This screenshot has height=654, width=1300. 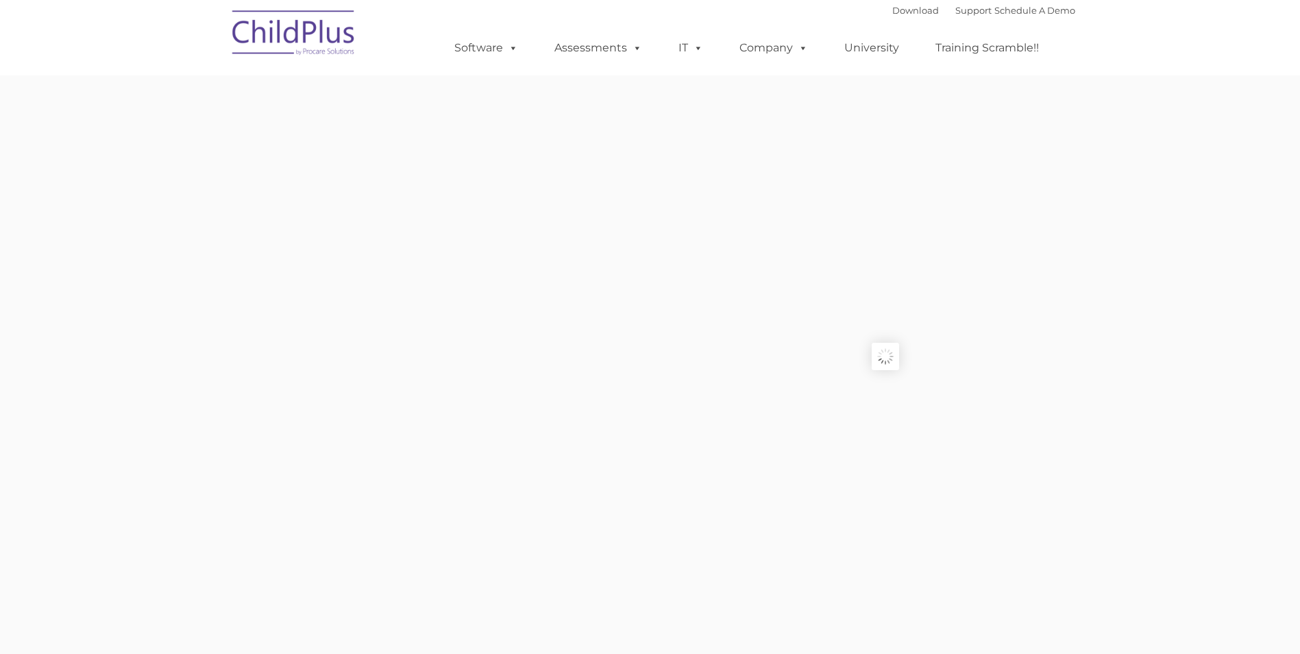 I want to click on a: Support, so click(x=973, y=10).